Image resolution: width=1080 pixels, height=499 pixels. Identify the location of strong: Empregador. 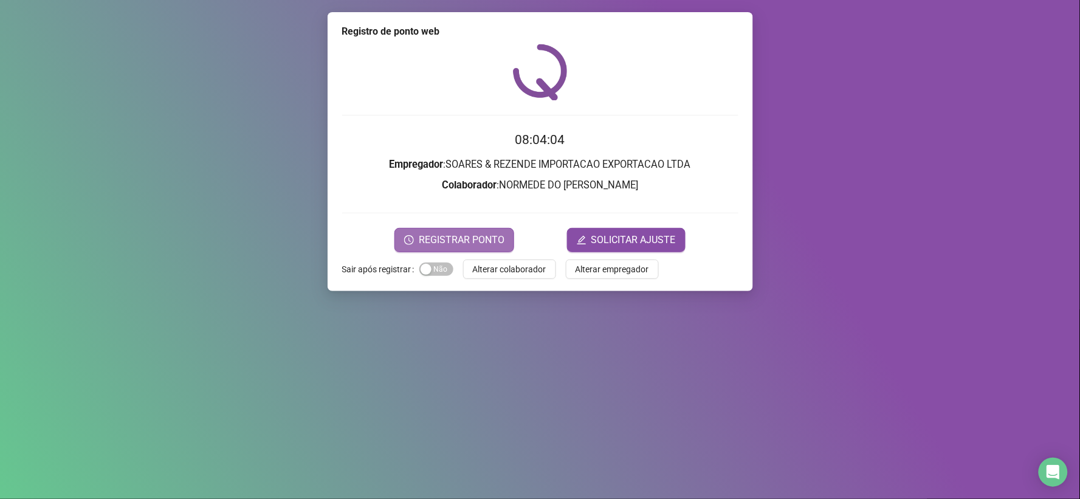
(416, 164).